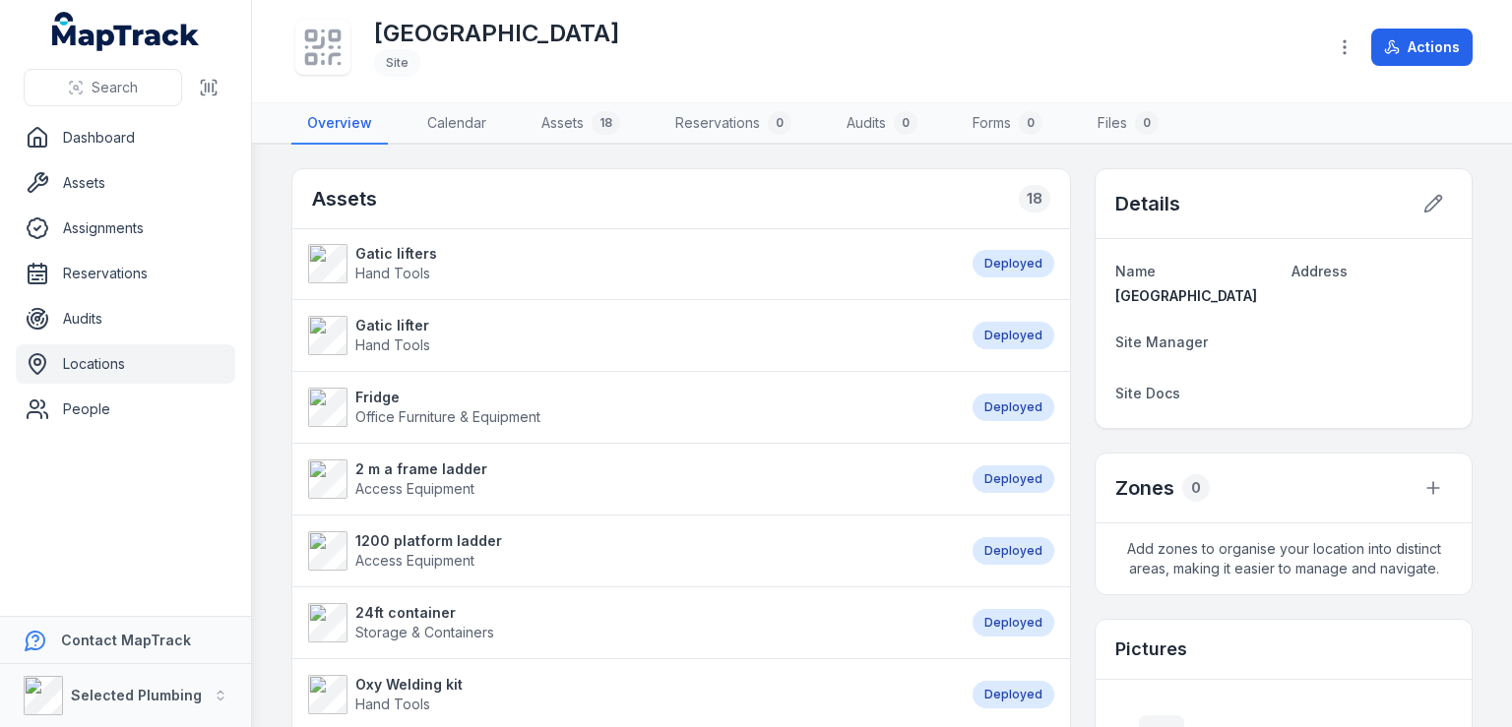 The image size is (1512, 727). What do you see at coordinates (136, 695) in the screenshot?
I see `strong: Selected Plumbing` at bounding box center [136, 695].